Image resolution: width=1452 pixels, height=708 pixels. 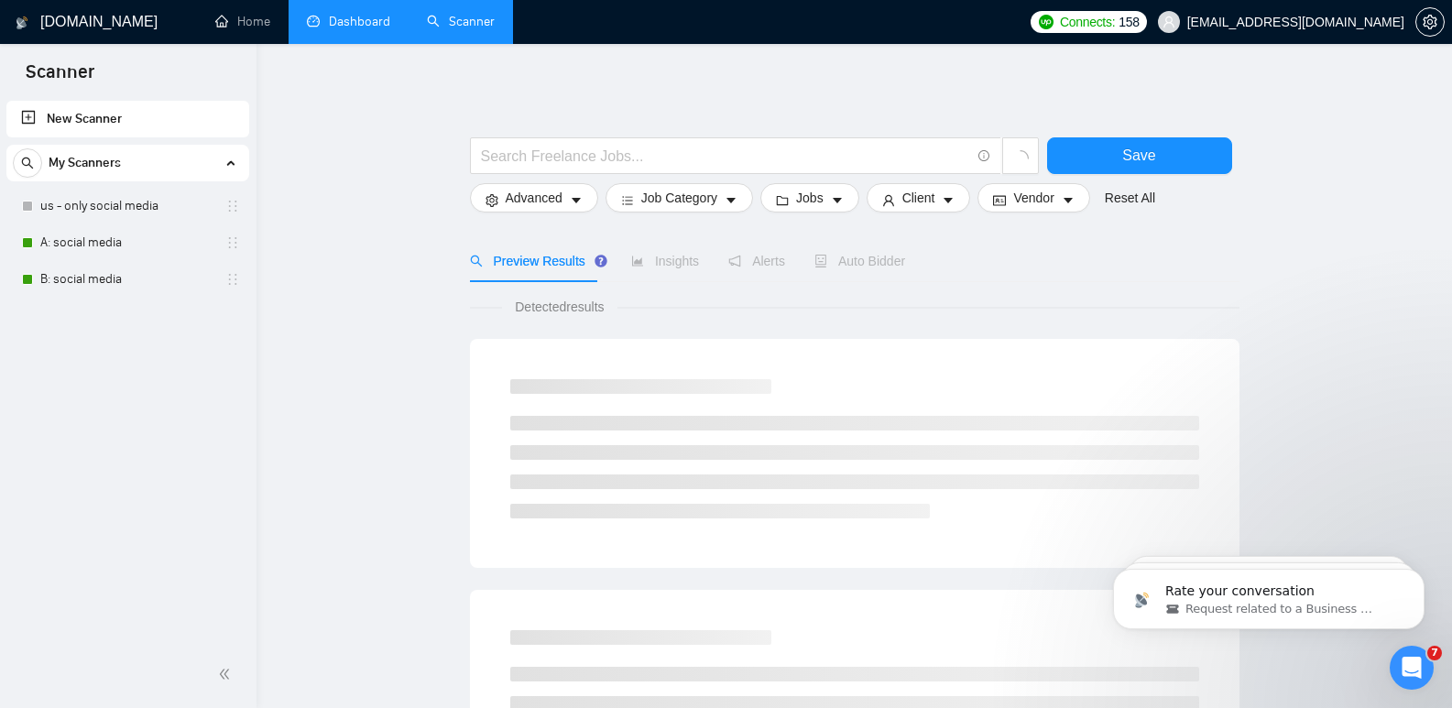 What do you see at coordinates (984, 156) in the screenshot?
I see `span: info-circle` at bounding box center [984, 156].